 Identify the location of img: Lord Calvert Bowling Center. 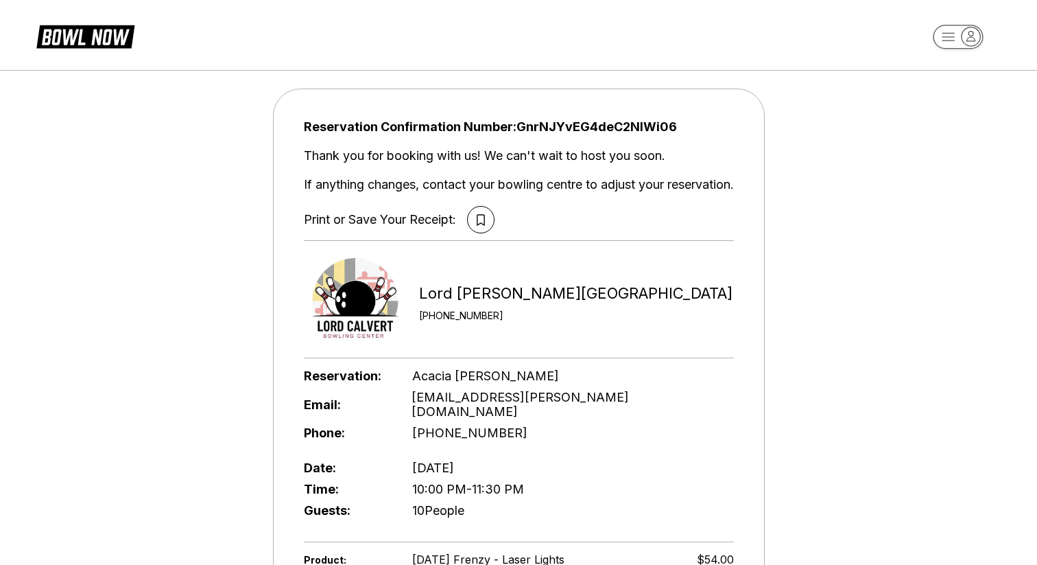
(355, 299).